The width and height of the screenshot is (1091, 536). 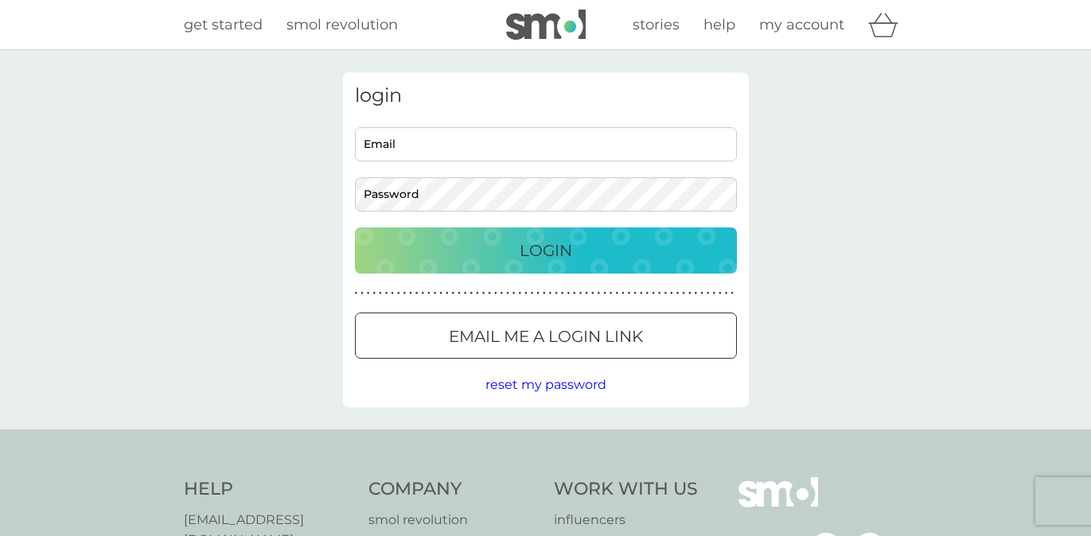 I want to click on span: help, so click(x=719, y=25).